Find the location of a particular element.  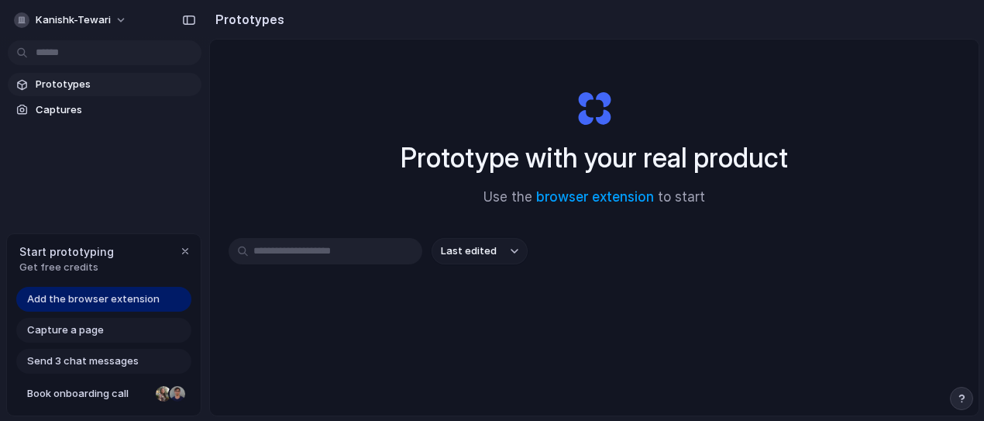

span: Send 3 chat messages is located at coordinates (83, 361).